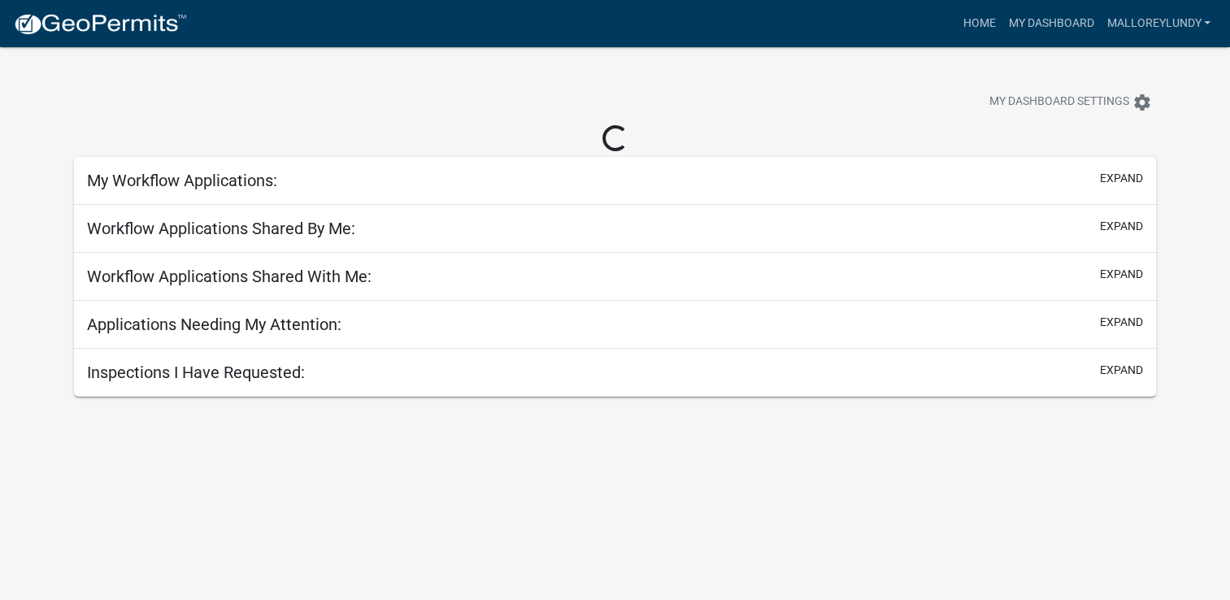 This screenshot has height=600, width=1230. What do you see at coordinates (196, 372) in the screenshot?
I see `h5: Inspections I Have Requested:` at bounding box center [196, 372].